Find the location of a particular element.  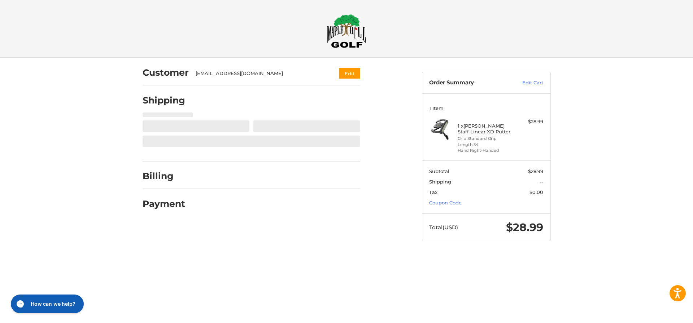

button: Edit is located at coordinates (350, 73).